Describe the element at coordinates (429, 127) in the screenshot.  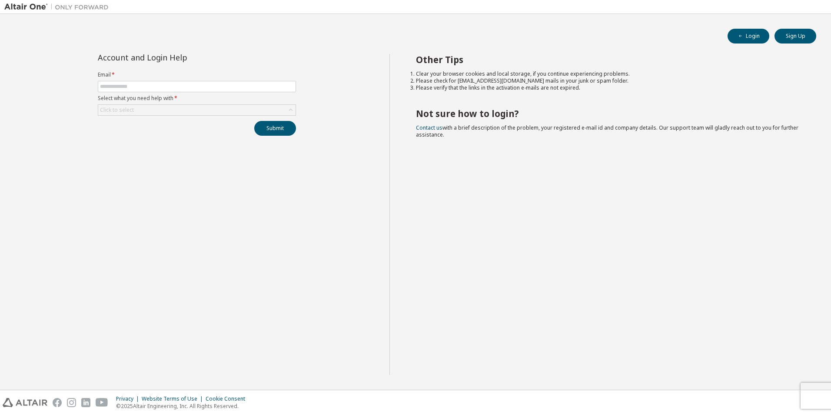
I see `a: Contact us` at that location.